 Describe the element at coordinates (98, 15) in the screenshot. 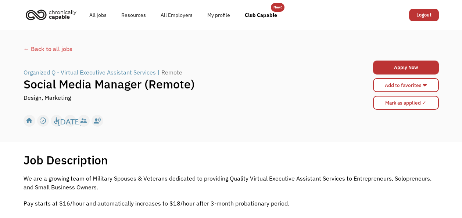

I see `a: All jobs` at that location.